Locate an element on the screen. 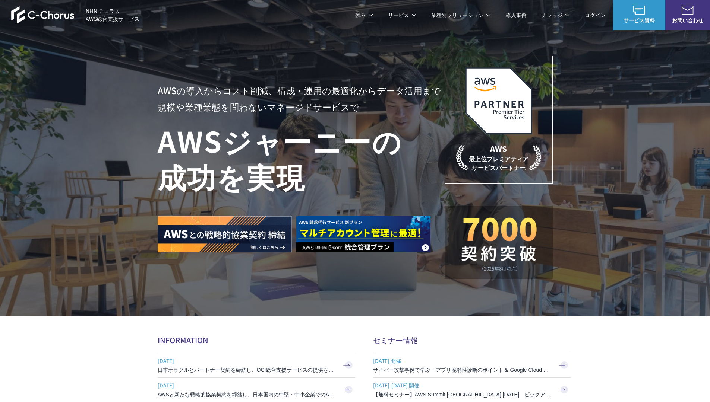 The height and width of the screenshot is (402, 710). p: 業種別ソリューション is located at coordinates (461, 15).